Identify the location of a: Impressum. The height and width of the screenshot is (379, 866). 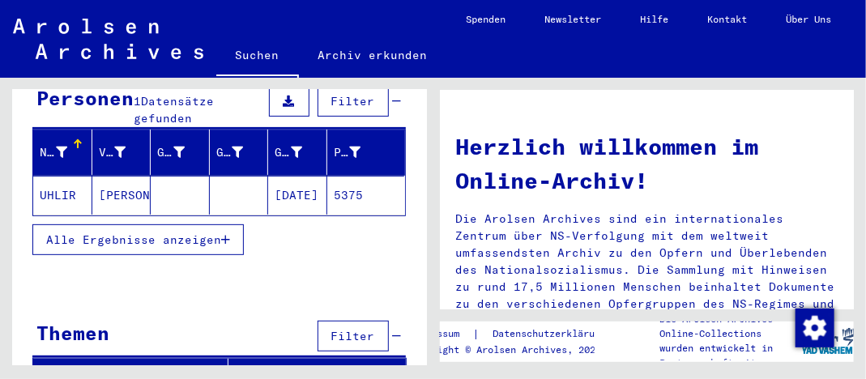
(440, 334).